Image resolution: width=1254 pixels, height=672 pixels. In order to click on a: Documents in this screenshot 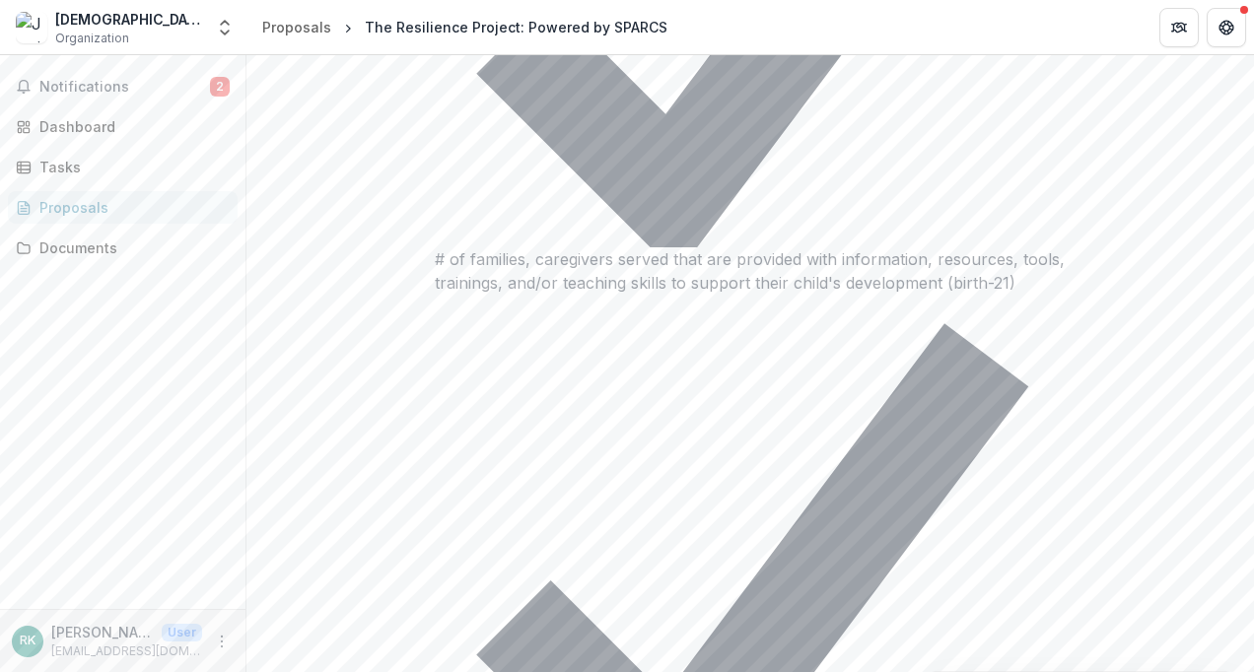, I will do `click(122, 247)`.